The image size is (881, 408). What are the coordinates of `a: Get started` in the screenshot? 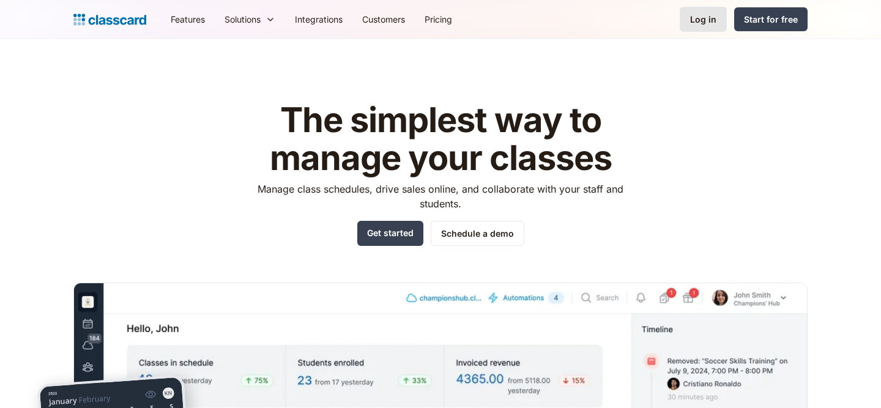 It's located at (390, 233).